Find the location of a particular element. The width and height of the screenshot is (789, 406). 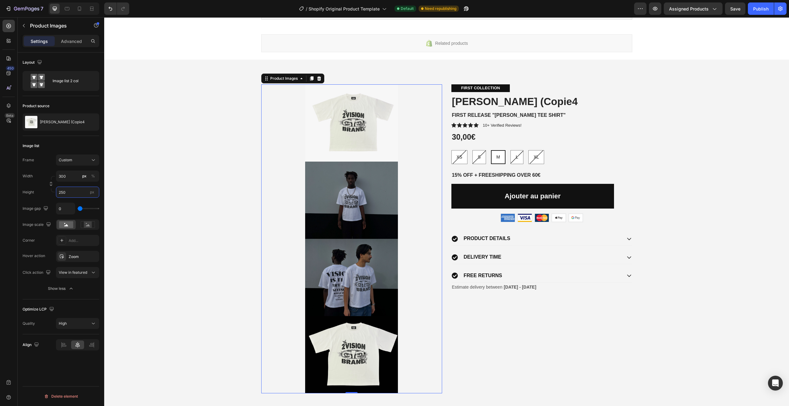

div: Publish is located at coordinates (761, 9).